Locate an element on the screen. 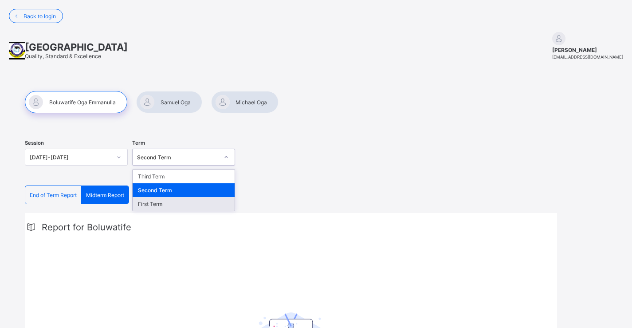  div: Third Term is located at coordinates (184, 176).